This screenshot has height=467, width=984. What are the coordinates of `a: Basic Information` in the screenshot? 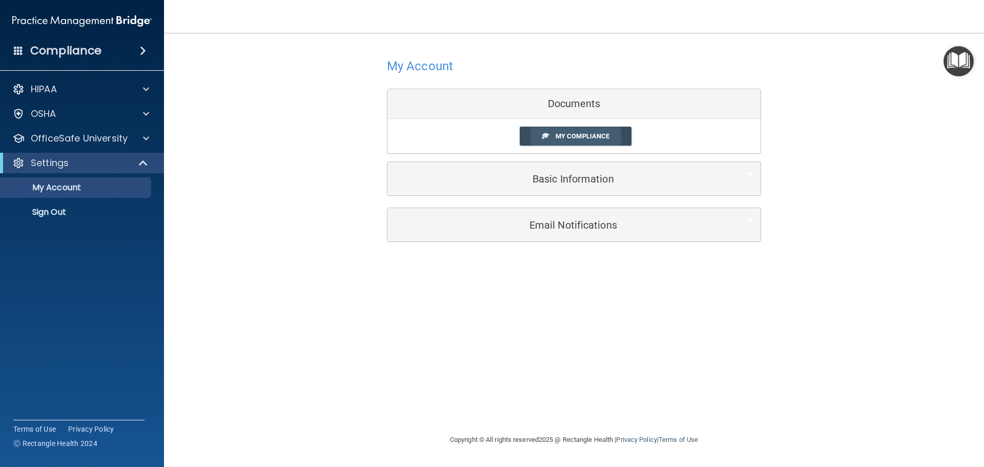 It's located at (574, 178).